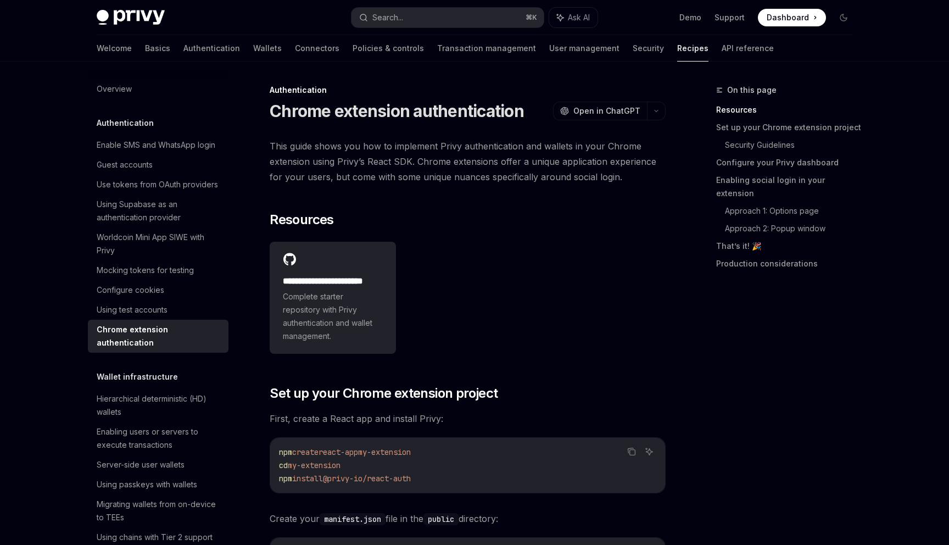 The image size is (949, 545). I want to click on h1: Chrome extension authentication, so click(397, 111).